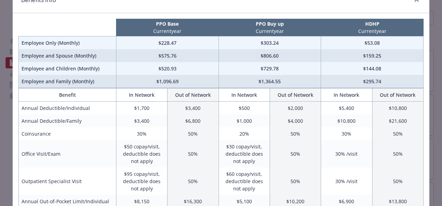 The image size is (442, 206). I want to click on p: HDHP, so click(372, 24).